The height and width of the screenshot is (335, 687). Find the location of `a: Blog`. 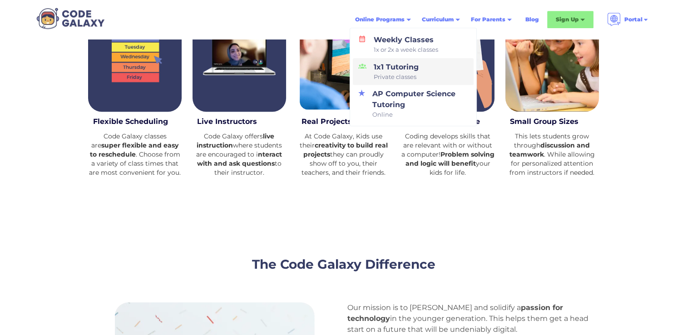

a: Blog is located at coordinates (532, 20).